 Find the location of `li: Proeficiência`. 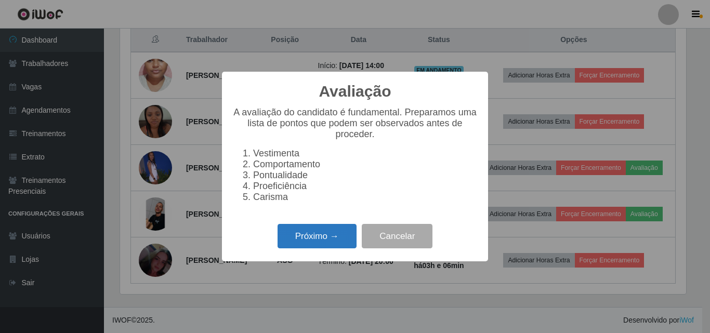

li: Proeficiência is located at coordinates (365, 186).